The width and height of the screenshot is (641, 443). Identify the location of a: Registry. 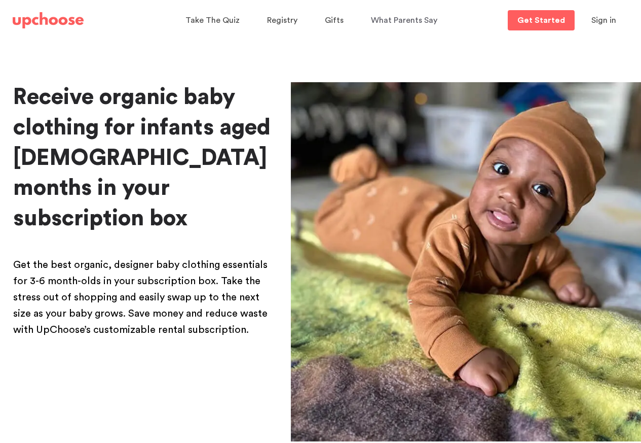
(284, 20).